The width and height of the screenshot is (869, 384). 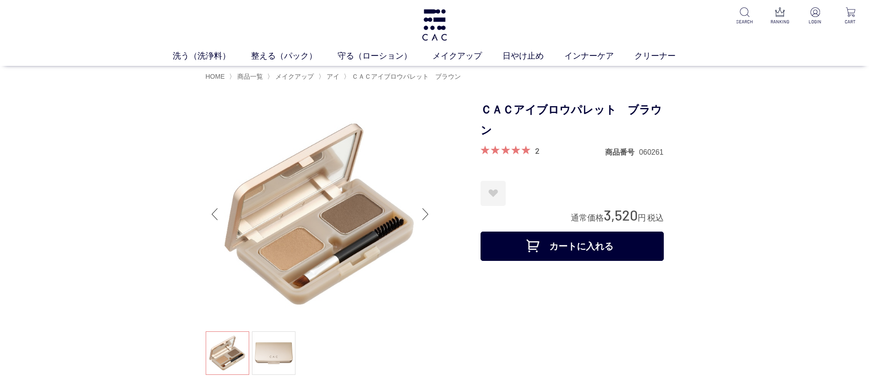 I want to click on a: 洗う（洗浄料）, so click(x=212, y=56).